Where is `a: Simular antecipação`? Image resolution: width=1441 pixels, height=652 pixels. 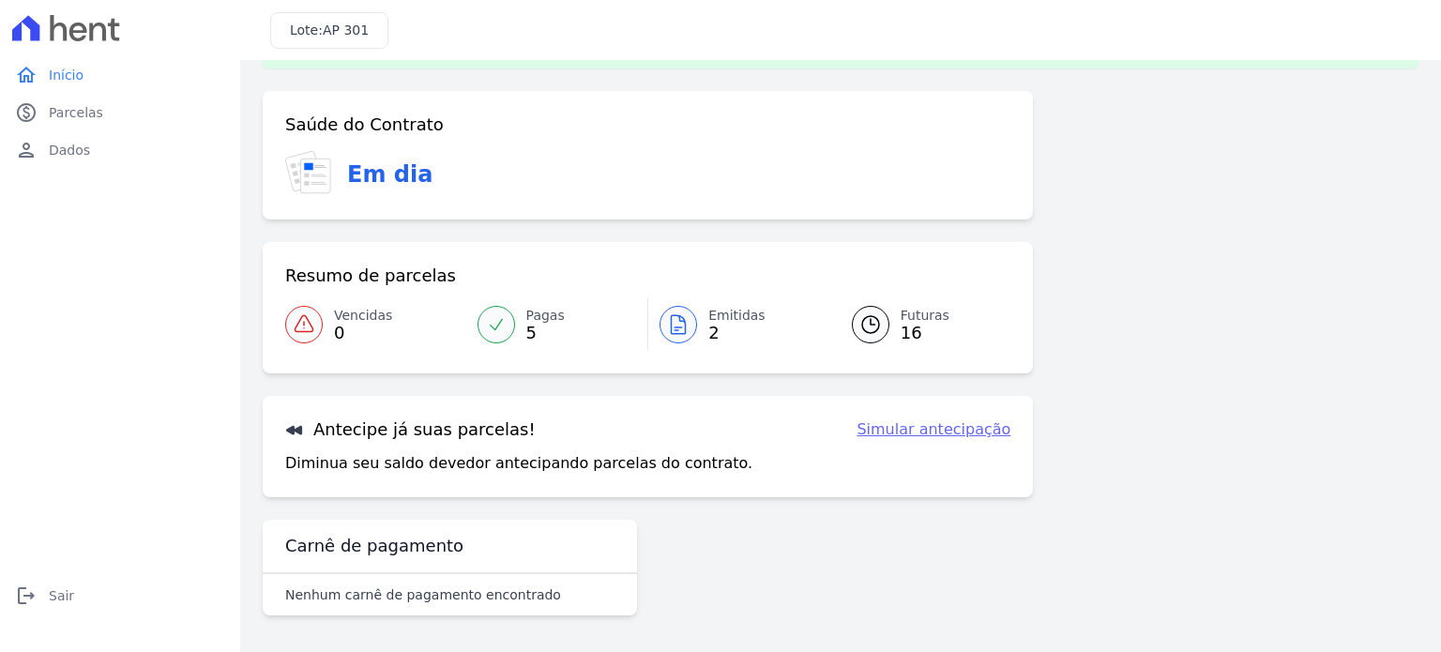
a: Simular antecipação is located at coordinates (934, 430).